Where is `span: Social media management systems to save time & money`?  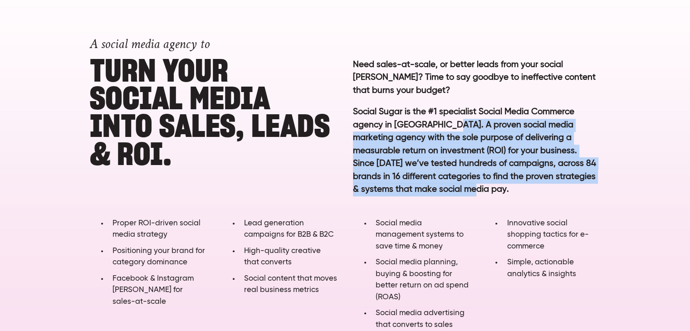
span: Social media management systems to save time & money is located at coordinates (420, 235).